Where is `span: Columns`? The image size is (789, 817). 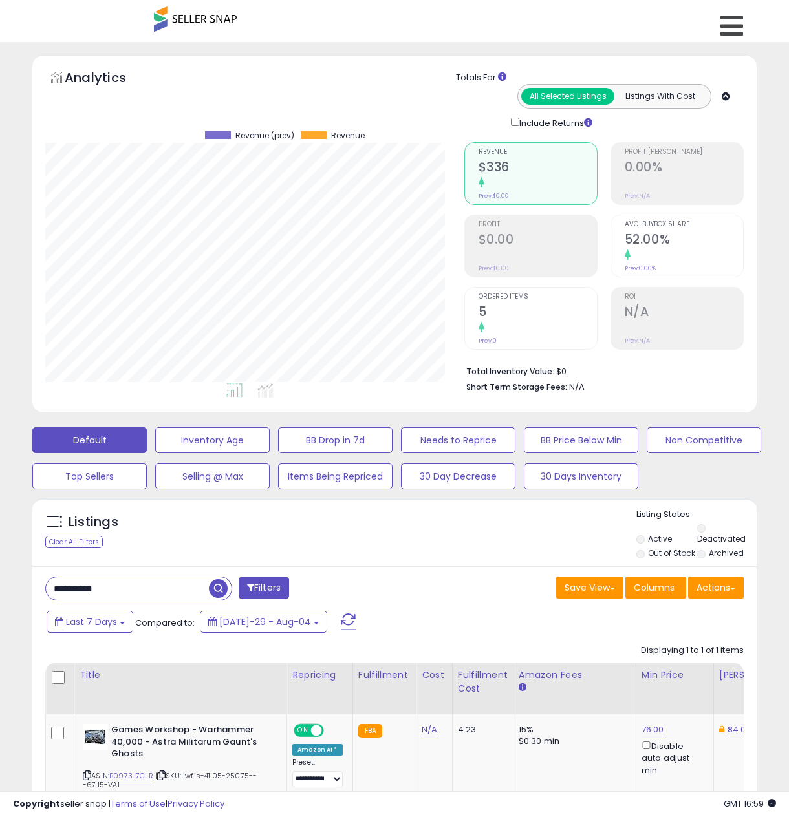
span: Columns is located at coordinates (654, 588).